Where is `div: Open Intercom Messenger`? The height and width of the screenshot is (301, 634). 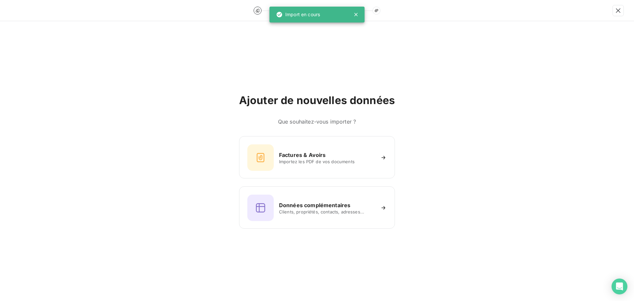
div: Open Intercom Messenger is located at coordinates (619, 286).